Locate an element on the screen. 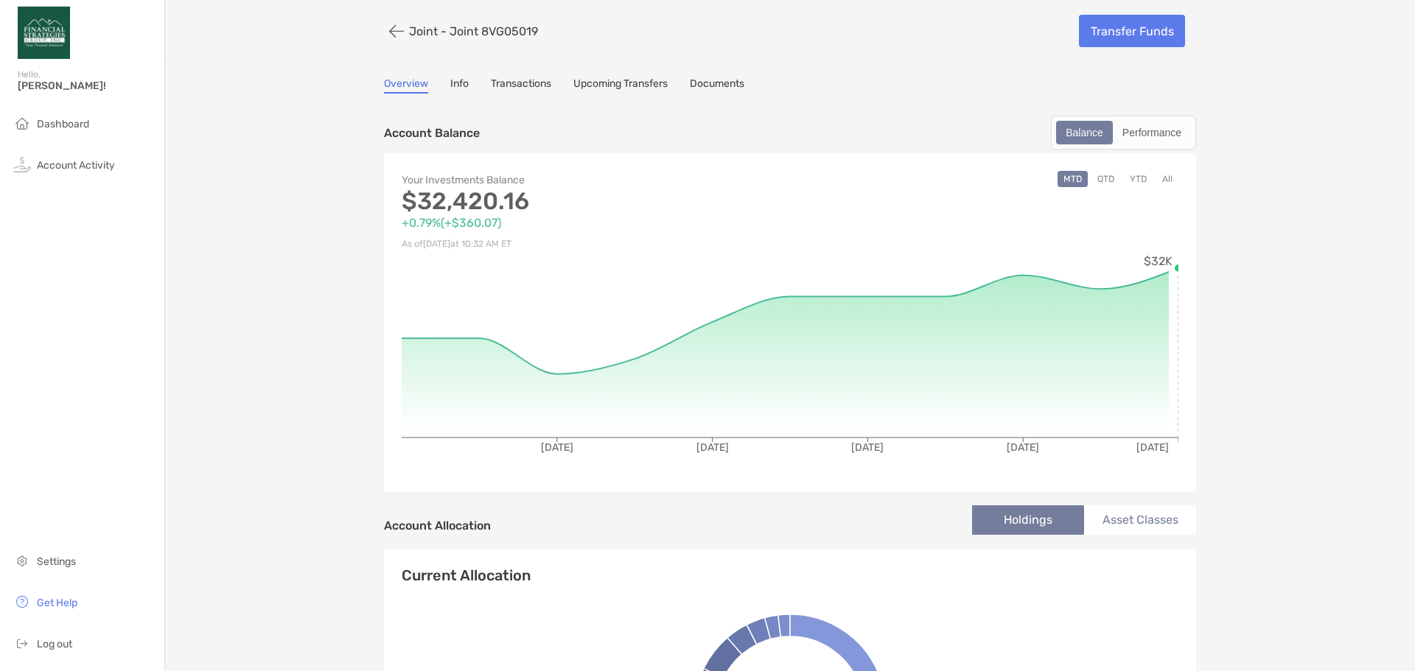 The height and width of the screenshot is (671, 1415). img: Zoe Logo is located at coordinates (43, 32).